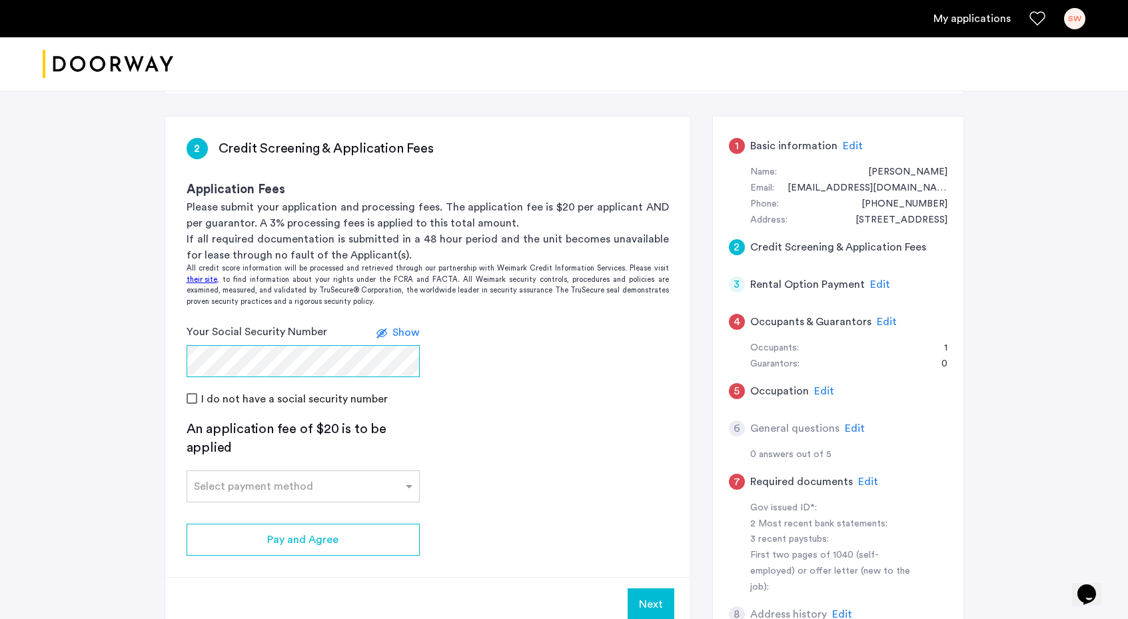 This screenshot has height=619, width=1128. What do you see at coordinates (737, 482) in the screenshot?
I see `div: 7` at bounding box center [737, 482].